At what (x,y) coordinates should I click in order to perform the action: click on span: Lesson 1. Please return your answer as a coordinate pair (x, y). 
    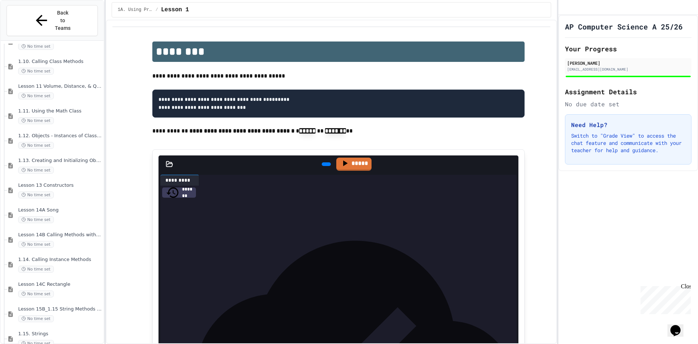
    Looking at the image, I should click on (175, 10).